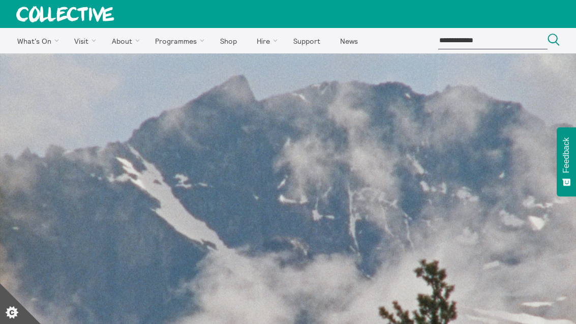 This screenshot has height=324, width=576. Describe the element at coordinates (566, 155) in the screenshot. I see `span: Feedback` at that location.